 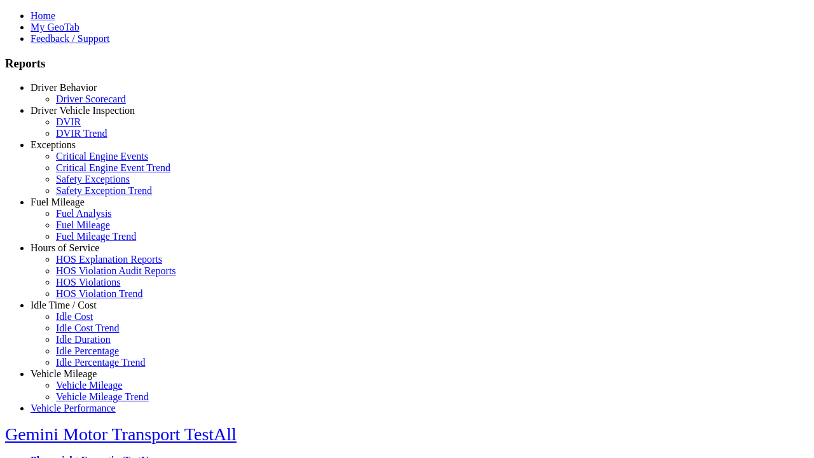 What do you see at coordinates (53, 144) in the screenshot?
I see `a: Exceptions` at bounding box center [53, 144].